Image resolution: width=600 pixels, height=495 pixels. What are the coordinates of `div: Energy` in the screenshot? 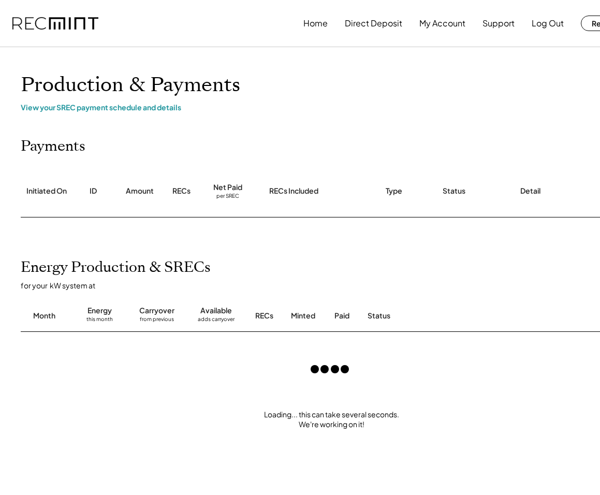 It's located at (99, 311).